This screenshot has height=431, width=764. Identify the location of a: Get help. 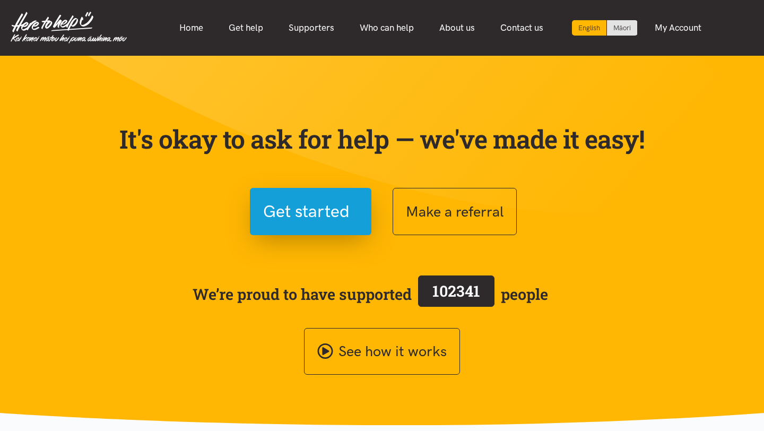
(246, 28).